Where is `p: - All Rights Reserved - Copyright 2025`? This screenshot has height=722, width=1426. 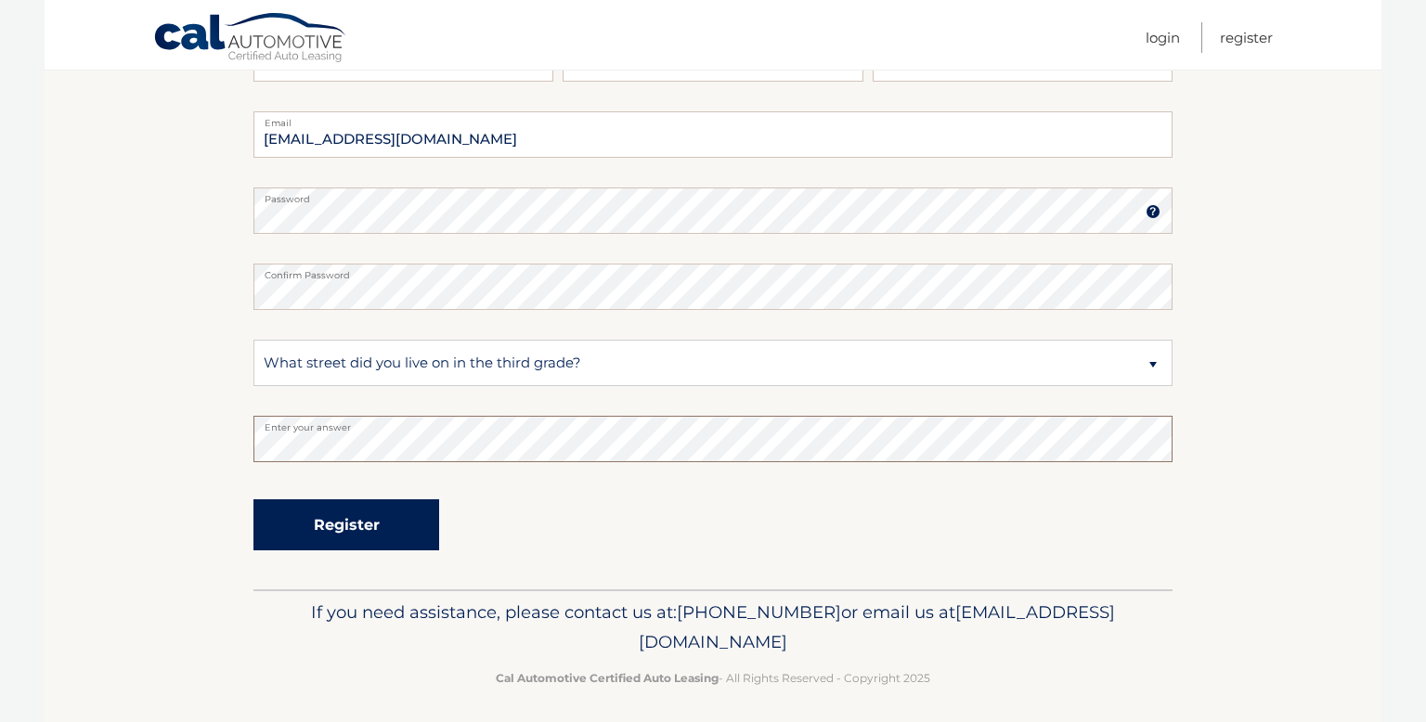
p: - All Rights Reserved - Copyright 2025 is located at coordinates (713, 678).